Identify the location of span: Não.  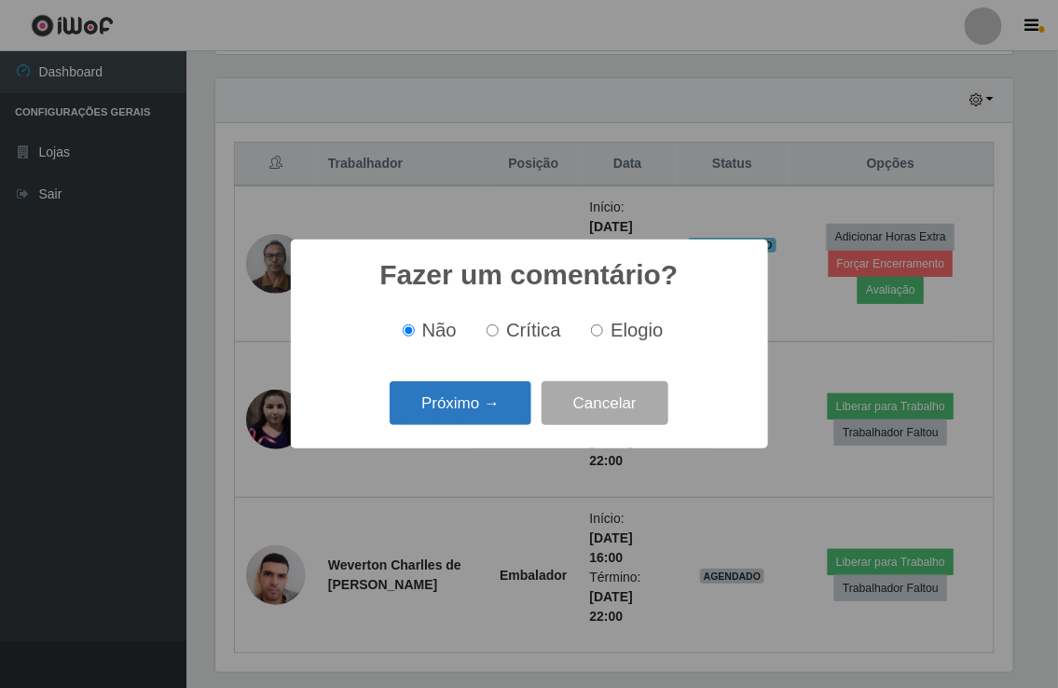
(439, 330).